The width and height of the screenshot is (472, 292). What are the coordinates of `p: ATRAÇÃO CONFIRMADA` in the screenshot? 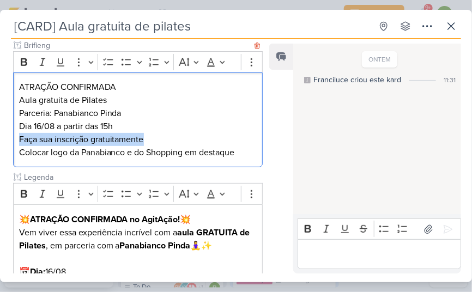 It's located at (138, 87).